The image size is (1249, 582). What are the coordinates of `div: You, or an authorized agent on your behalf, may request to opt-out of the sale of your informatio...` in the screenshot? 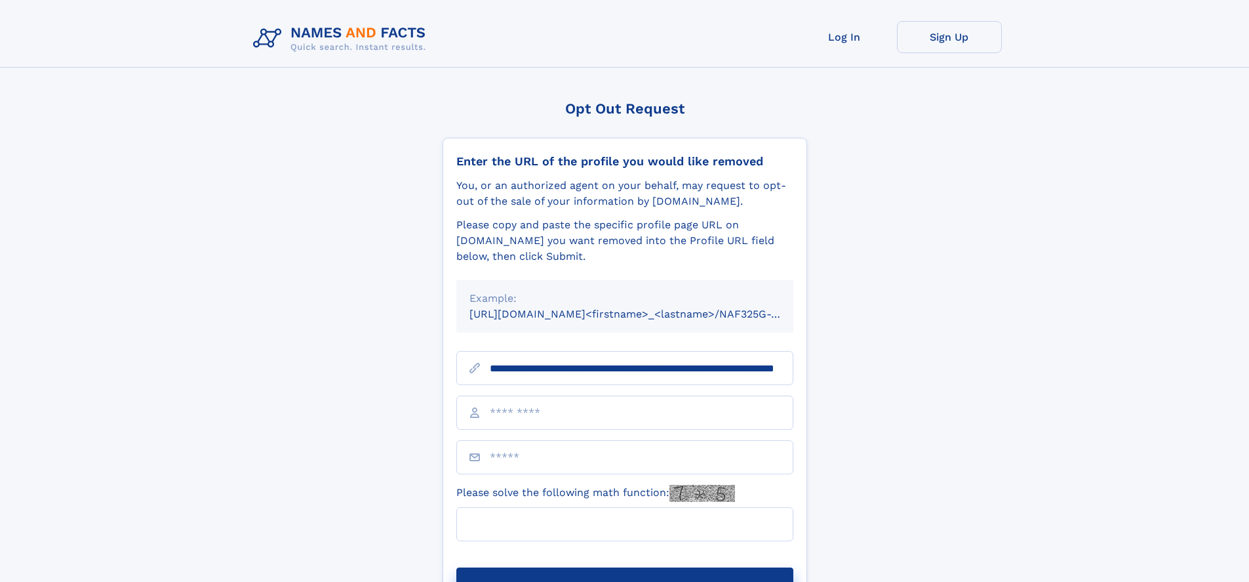 It's located at (625, 193).